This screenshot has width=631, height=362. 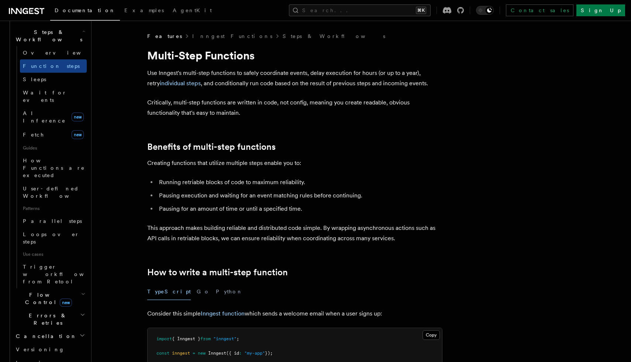 I want to click on span: AI Inference, so click(x=44, y=117).